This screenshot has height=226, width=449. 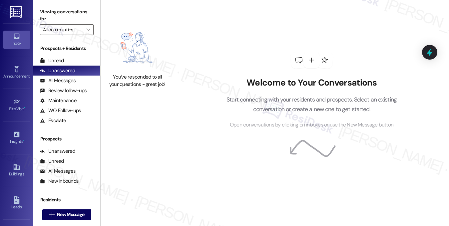 I want to click on div: Prospects, so click(x=67, y=139).